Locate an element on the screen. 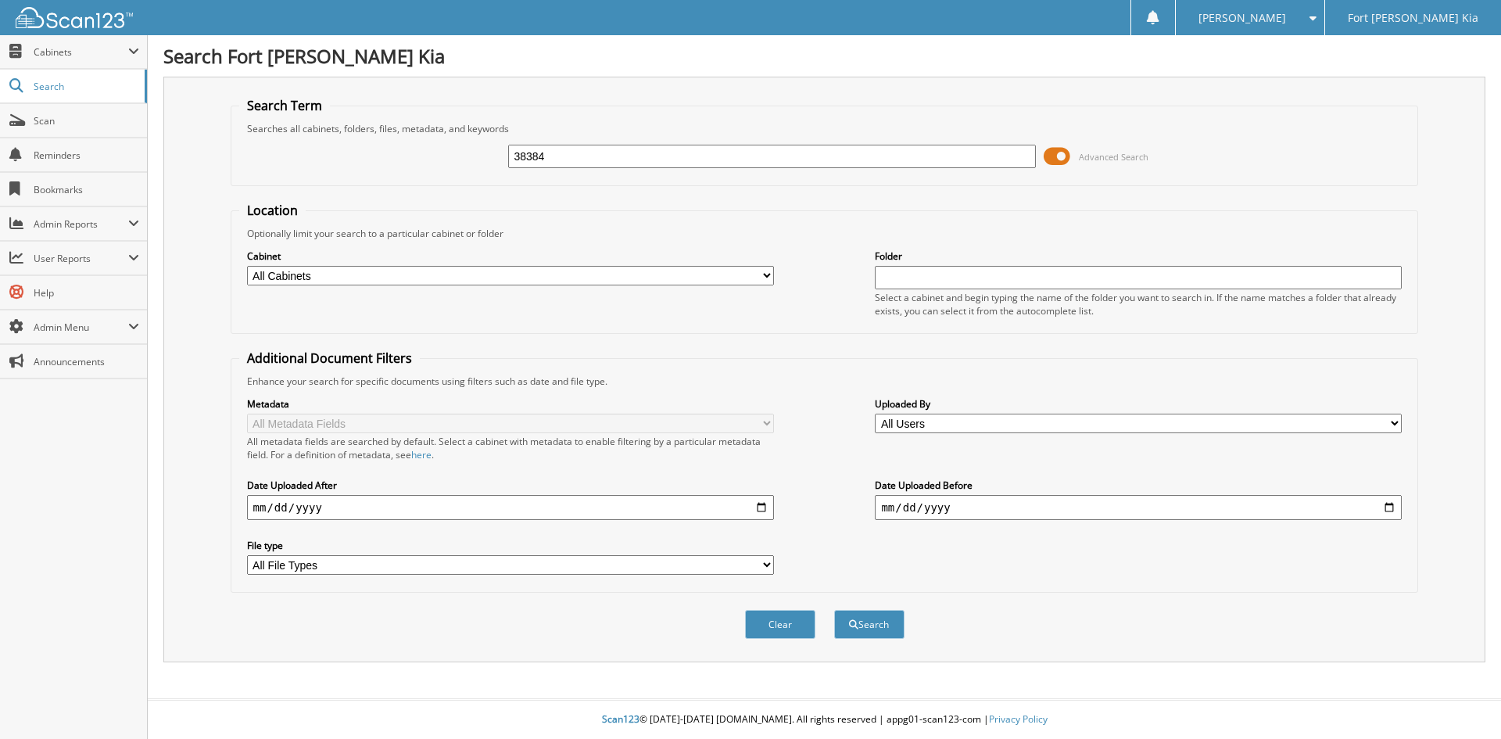  span: Reminders is located at coordinates (86, 155).